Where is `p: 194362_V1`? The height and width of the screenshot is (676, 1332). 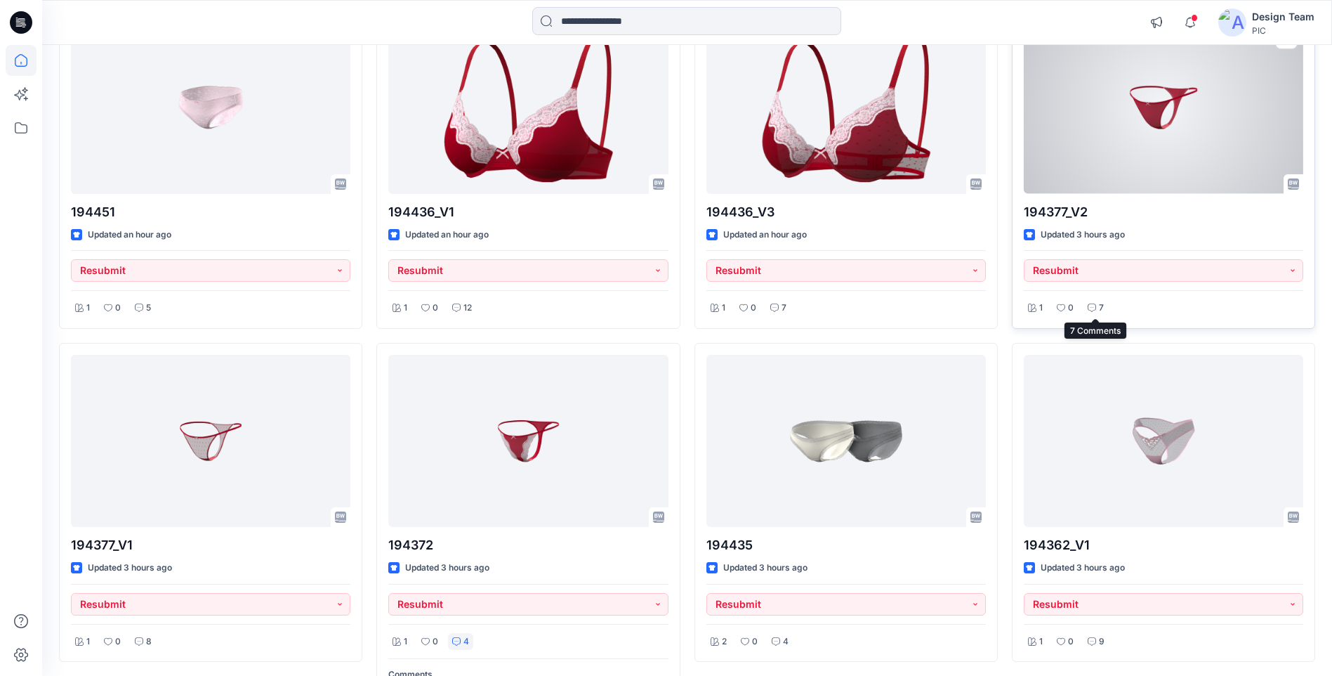 p: 194362_V1 is located at coordinates (1164, 545).